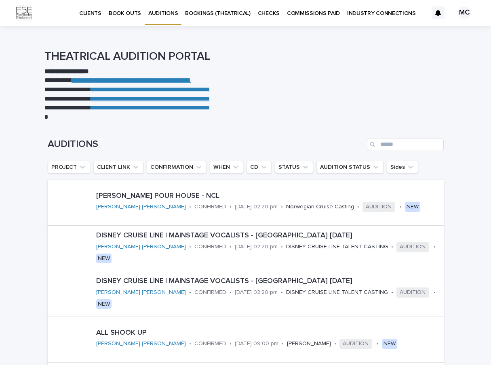 The width and height of the screenshot is (491, 365). Describe the element at coordinates (206, 144) in the screenshot. I see `h1: AUDITIONS` at that location.